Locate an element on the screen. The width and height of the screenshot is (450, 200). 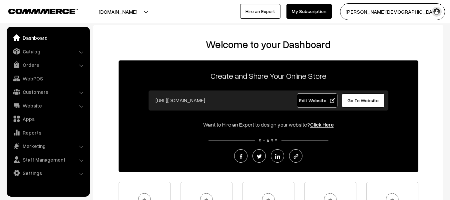
a: Settings is located at coordinates (48, 173).